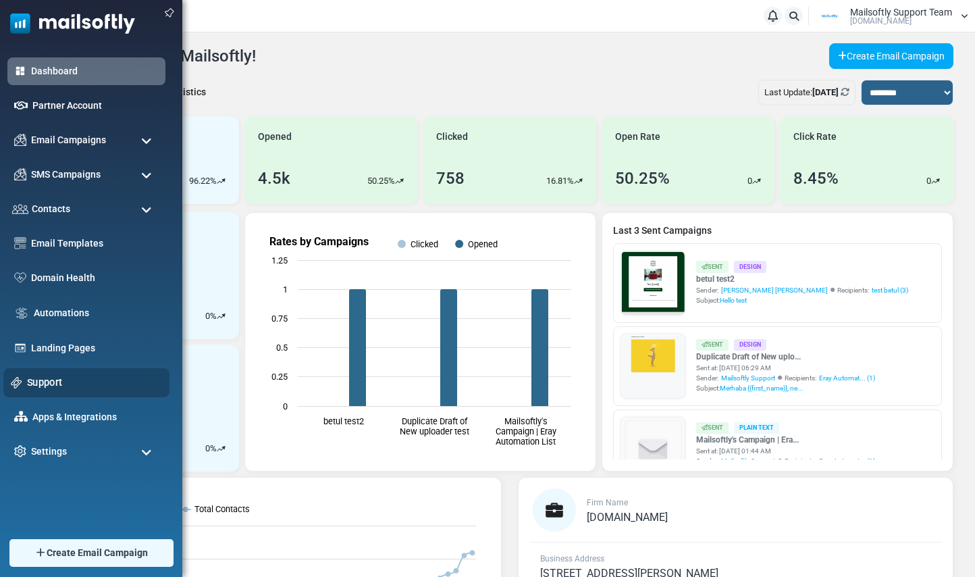 The width and height of the screenshot is (975, 577). I want to click on a: betul test2, so click(802, 279).